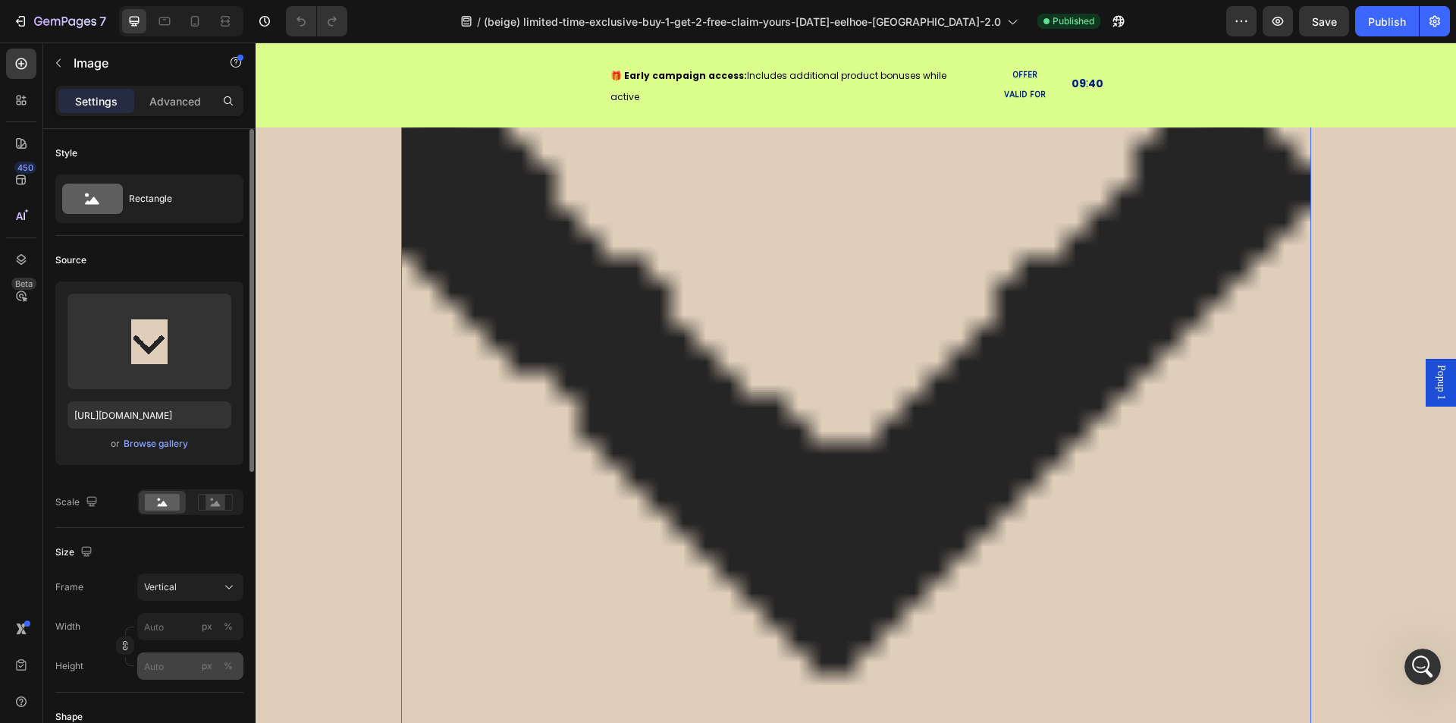 The width and height of the screenshot is (1456, 723). Describe the element at coordinates (252, 20) in the screenshot. I see `button: Home` at that location.